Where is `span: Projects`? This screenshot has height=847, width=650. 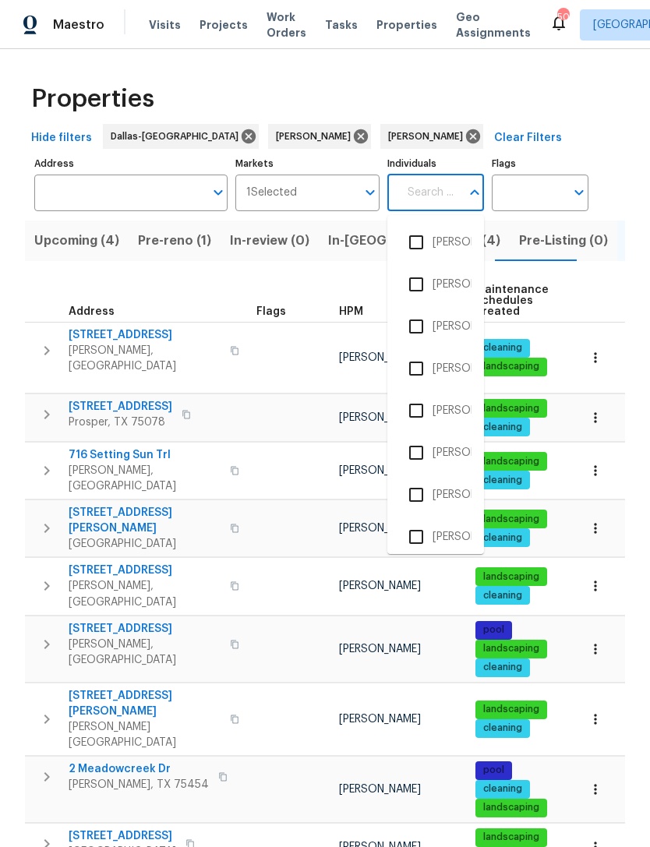
span: Projects is located at coordinates (224, 25).